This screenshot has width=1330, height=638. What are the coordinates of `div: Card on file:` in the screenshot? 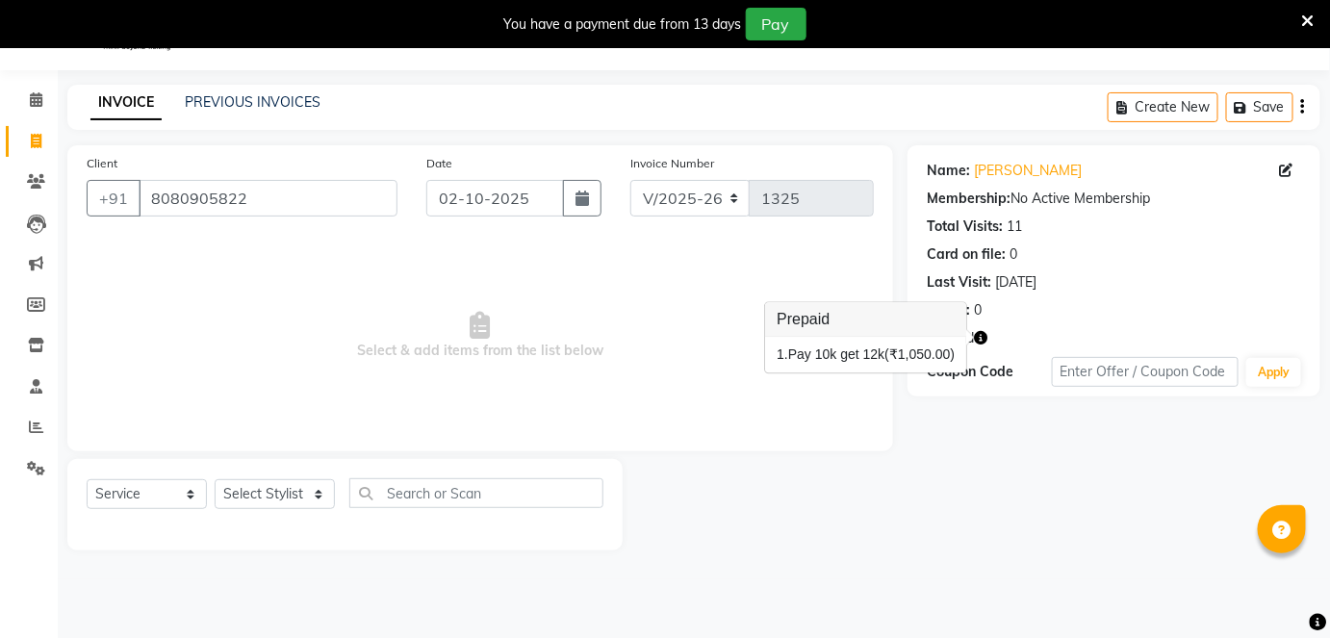 It's located at (966, 254).